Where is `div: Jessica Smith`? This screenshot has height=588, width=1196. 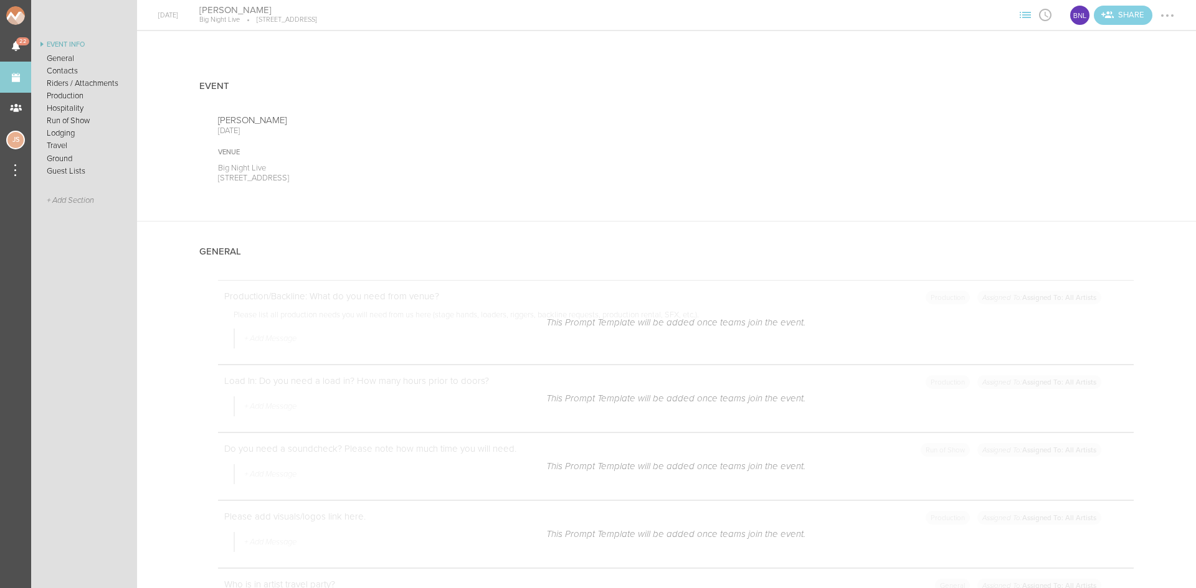 div: Jessica Smith is located at coordinates (16, 140).